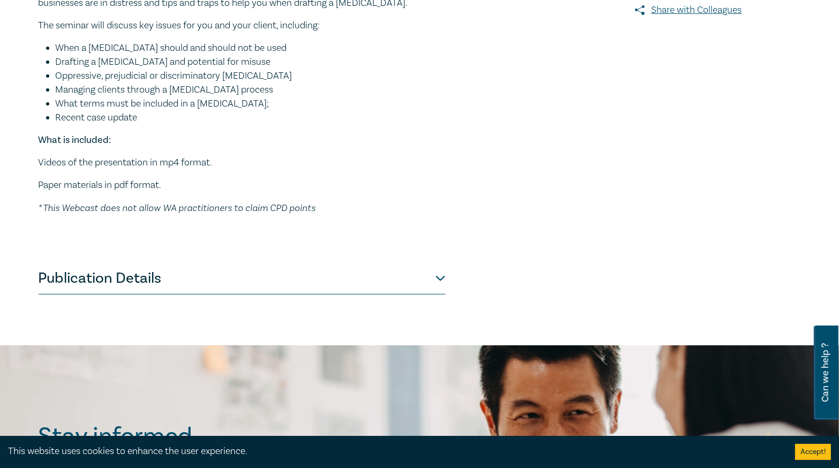 This screenshot has width=839, height=468. Describe the element at coordinates (689, 10) in the screenshot. I see `a: Share with Colleagues` at that location.